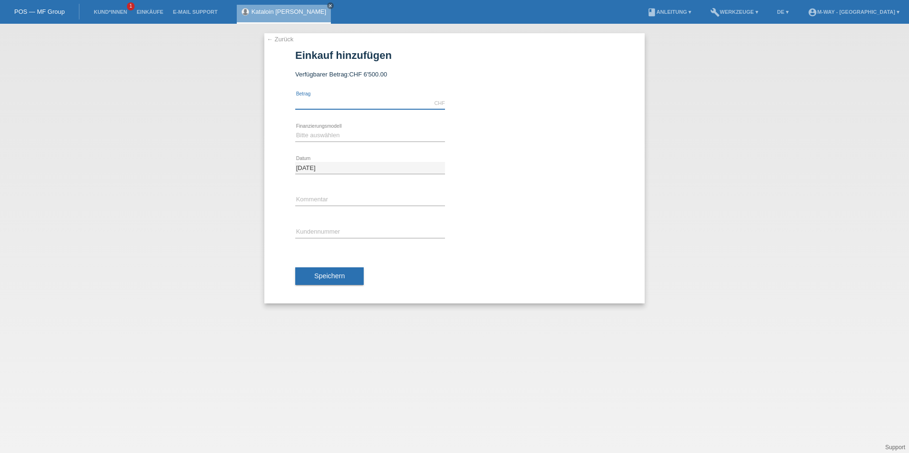 This screenshot has width=909, height=453. I want to click on i: build, so click(715, 12).